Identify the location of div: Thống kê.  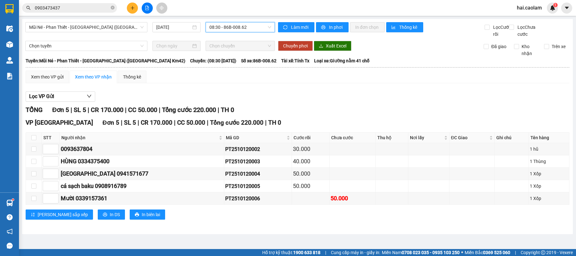
(132, 77).